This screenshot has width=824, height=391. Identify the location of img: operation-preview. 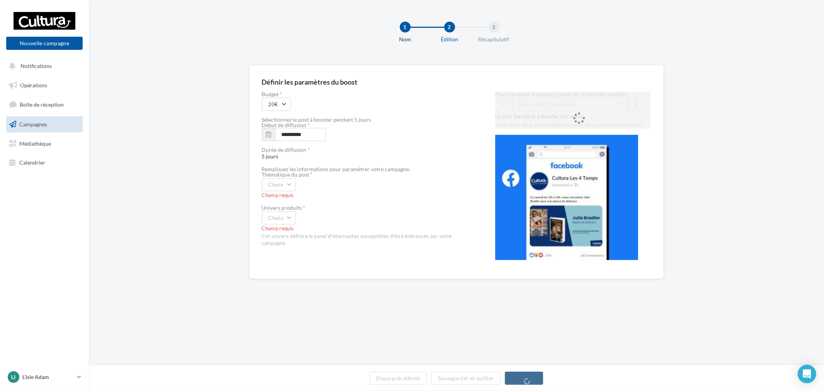
(567, 197).